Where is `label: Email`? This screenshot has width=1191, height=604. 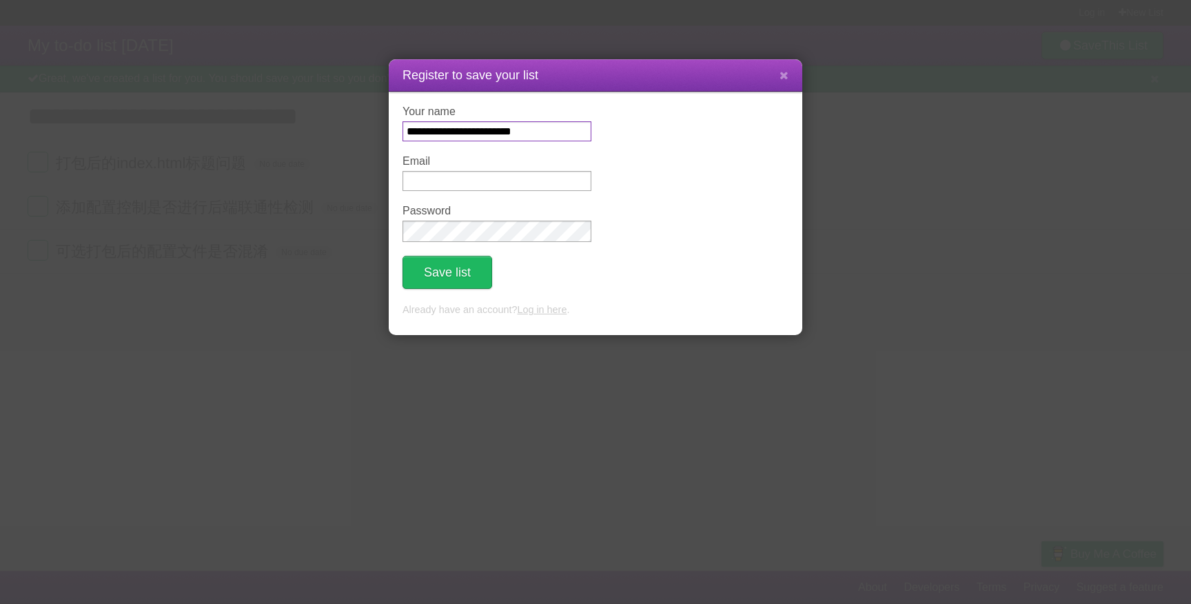 label: Email is located at coordinates (497, 161).